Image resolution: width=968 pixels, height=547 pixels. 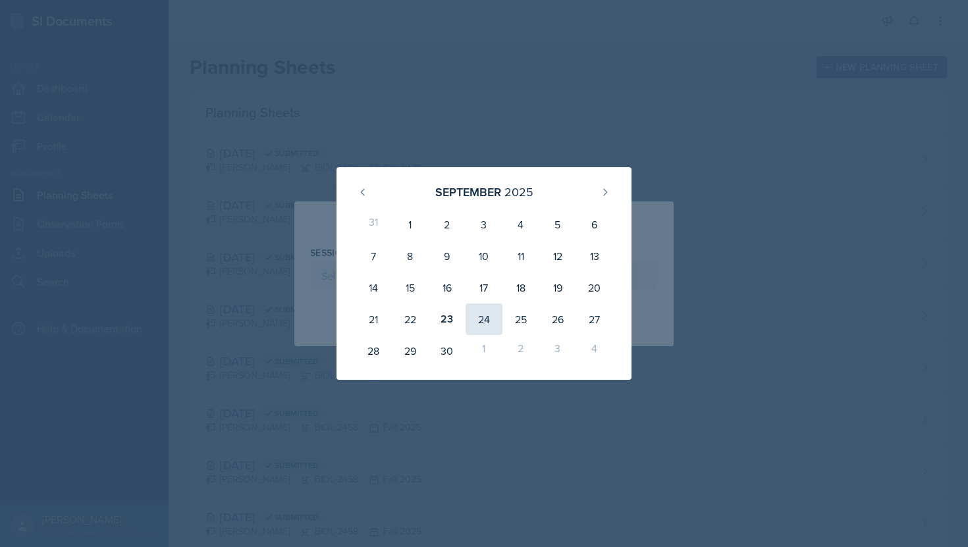 I want to click on div: 12, so click(x=558, y=256).